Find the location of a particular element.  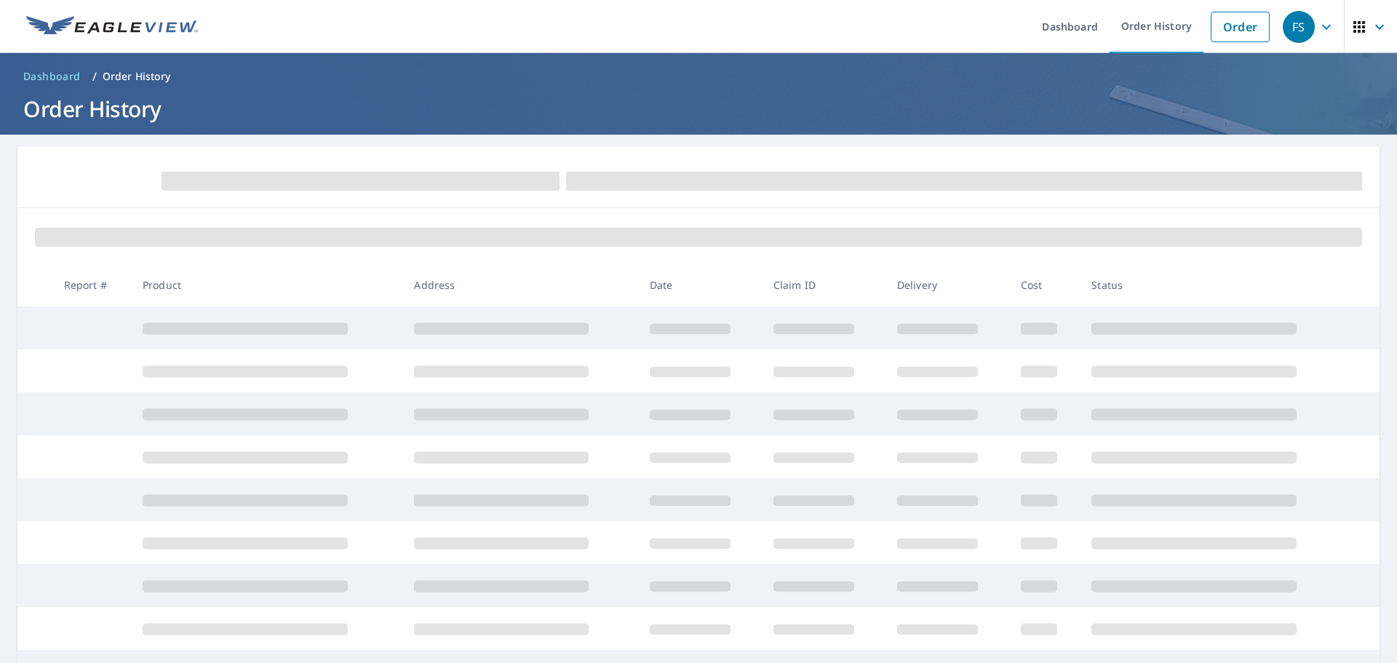

th: Date is located at coordinates (700, 285).